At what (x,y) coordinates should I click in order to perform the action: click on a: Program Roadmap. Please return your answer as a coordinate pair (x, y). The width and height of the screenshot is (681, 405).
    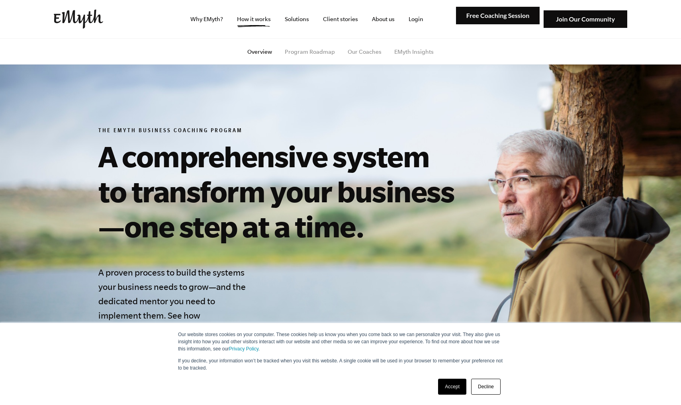
    Looking at the image, I should click on (310, 52).